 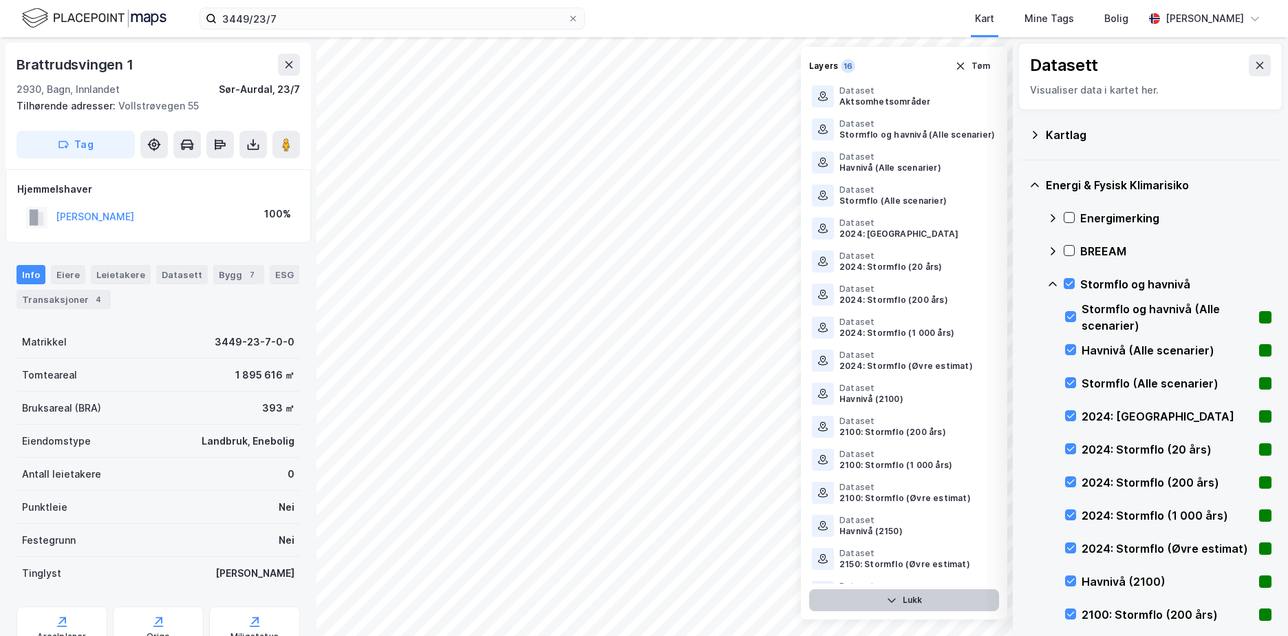 What do you see at coordinates (1176, 251) in the screenshot?
I see `div: BREEAM` at bounding box center [1176, 251].